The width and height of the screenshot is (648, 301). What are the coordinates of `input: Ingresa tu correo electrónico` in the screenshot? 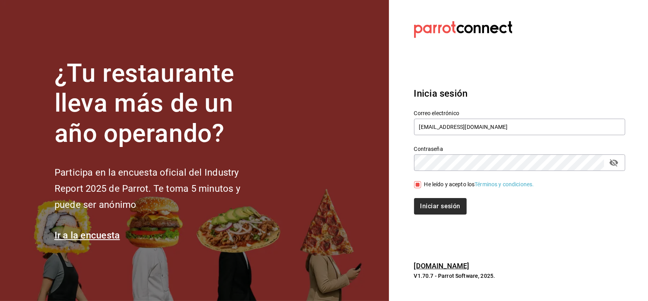 It's located at (520, 127).